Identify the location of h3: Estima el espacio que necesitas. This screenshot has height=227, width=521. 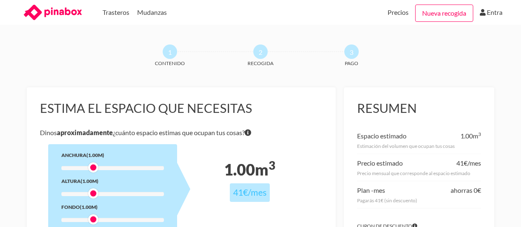
(181, 108).